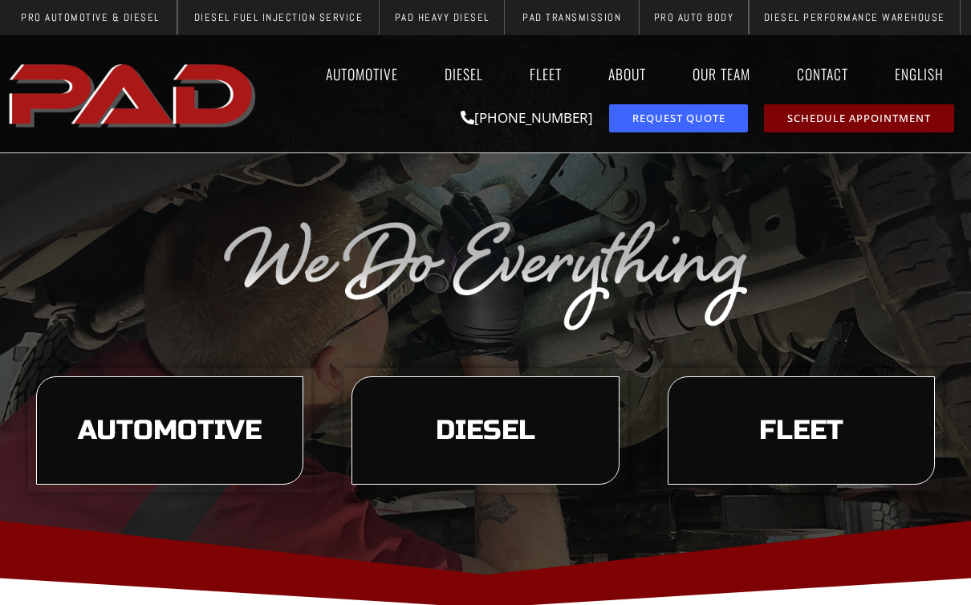  What do you see at coordinates (801, 431) in the screenshot?
I see `span: Fleet` at bounding box center [801, 431].